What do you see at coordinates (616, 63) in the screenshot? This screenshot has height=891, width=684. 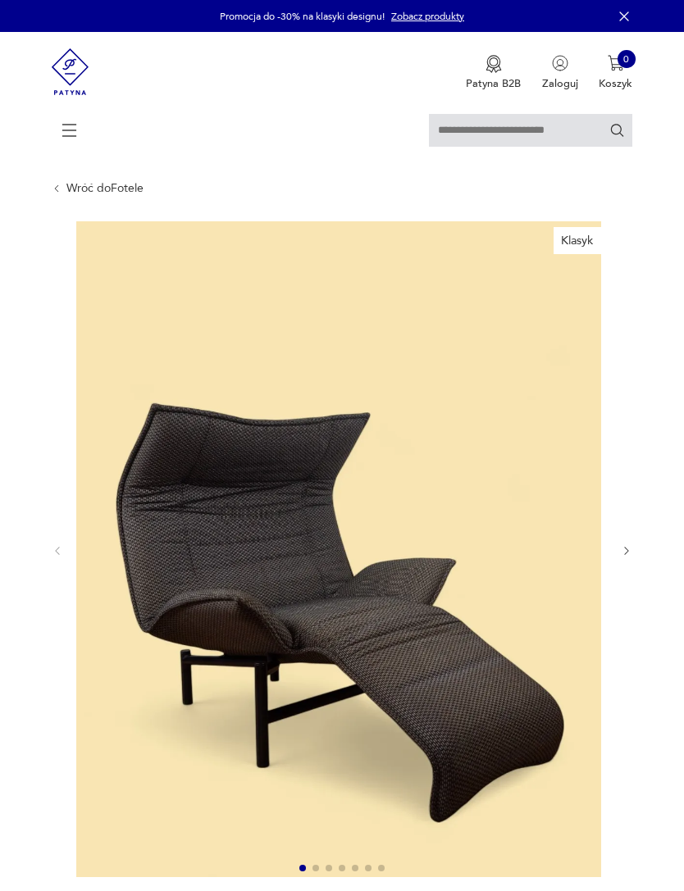 I see `img: Ikona koszyka` at bounding box center [616, 63].